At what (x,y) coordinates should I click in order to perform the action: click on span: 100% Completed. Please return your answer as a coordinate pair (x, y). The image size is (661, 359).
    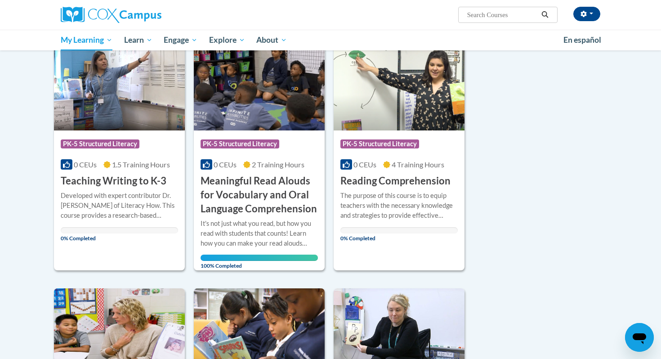
    Looking at the image, I should click on (259, 262).